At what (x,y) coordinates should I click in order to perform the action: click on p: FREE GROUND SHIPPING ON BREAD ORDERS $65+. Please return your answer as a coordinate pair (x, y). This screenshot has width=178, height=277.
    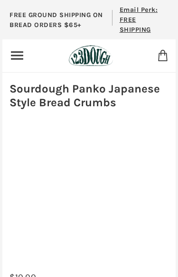
    Looking at the image, I should click on (57, 20).